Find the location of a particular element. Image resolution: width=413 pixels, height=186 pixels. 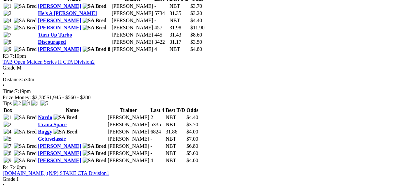

span: Time: is located at coordinates (9, 91).